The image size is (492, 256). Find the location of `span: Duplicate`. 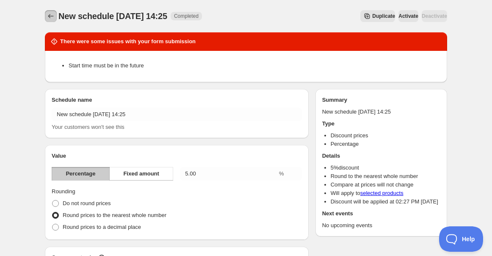

span: Duplicate is located at coordinates (383, 16).